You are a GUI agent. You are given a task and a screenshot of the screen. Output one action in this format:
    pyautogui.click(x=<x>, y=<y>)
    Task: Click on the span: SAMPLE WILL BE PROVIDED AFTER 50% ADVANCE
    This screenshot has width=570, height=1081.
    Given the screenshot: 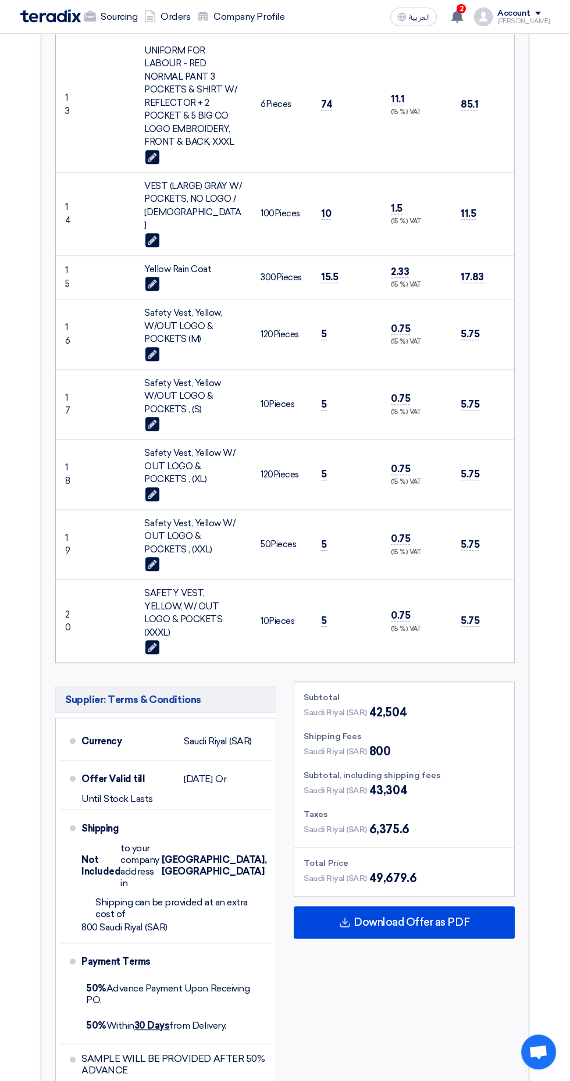 What is the action you would take?
    pyautogui.click(x=174, y=1065)
    